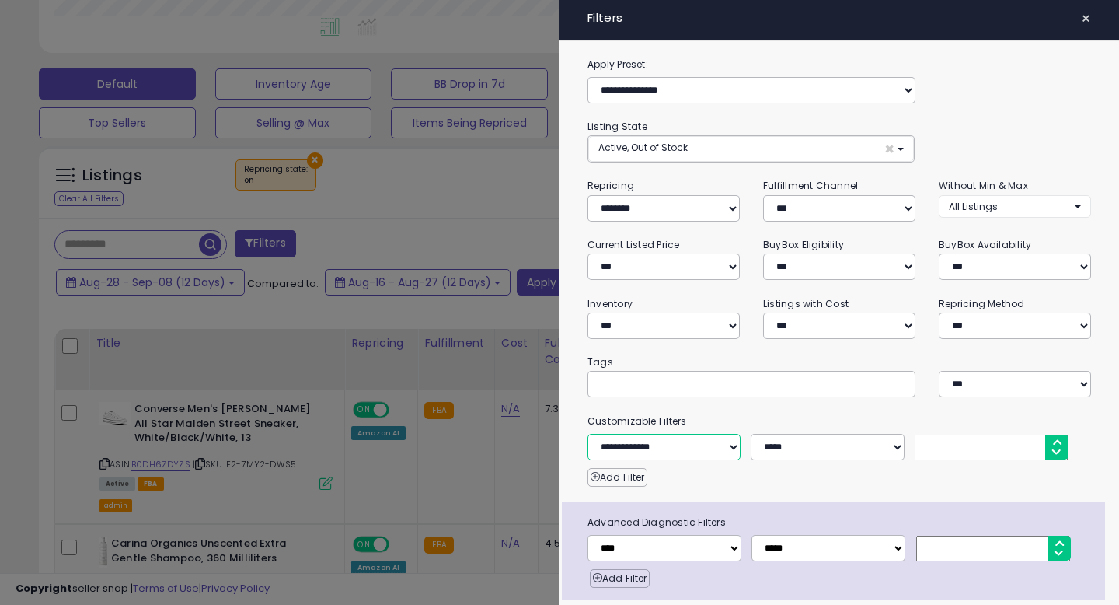  I want to click on small: Fulfillment Channel, so click(811, 185).